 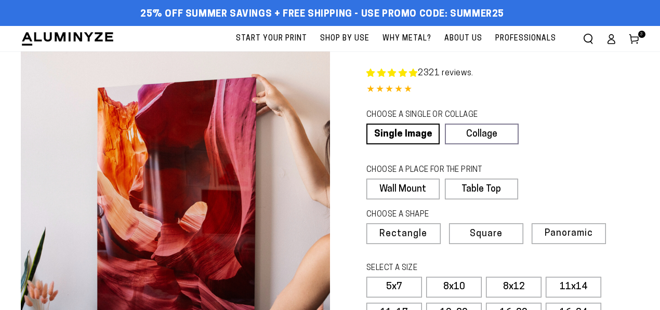 What do you see at coordinates (345, 38) in the screenshot?
I see `a: Shop By Use` at bounding box center [345, 38].